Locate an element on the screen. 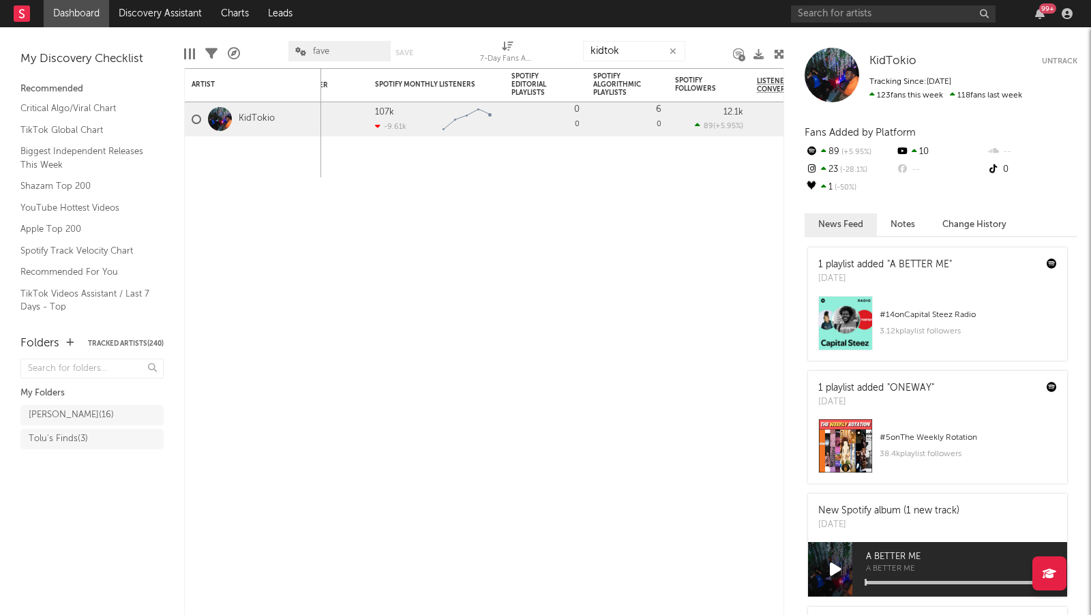 The height and width of the screenshot is (615, 1091). div: Spotify Monthly Listeners is located at coordinates (426, 85).